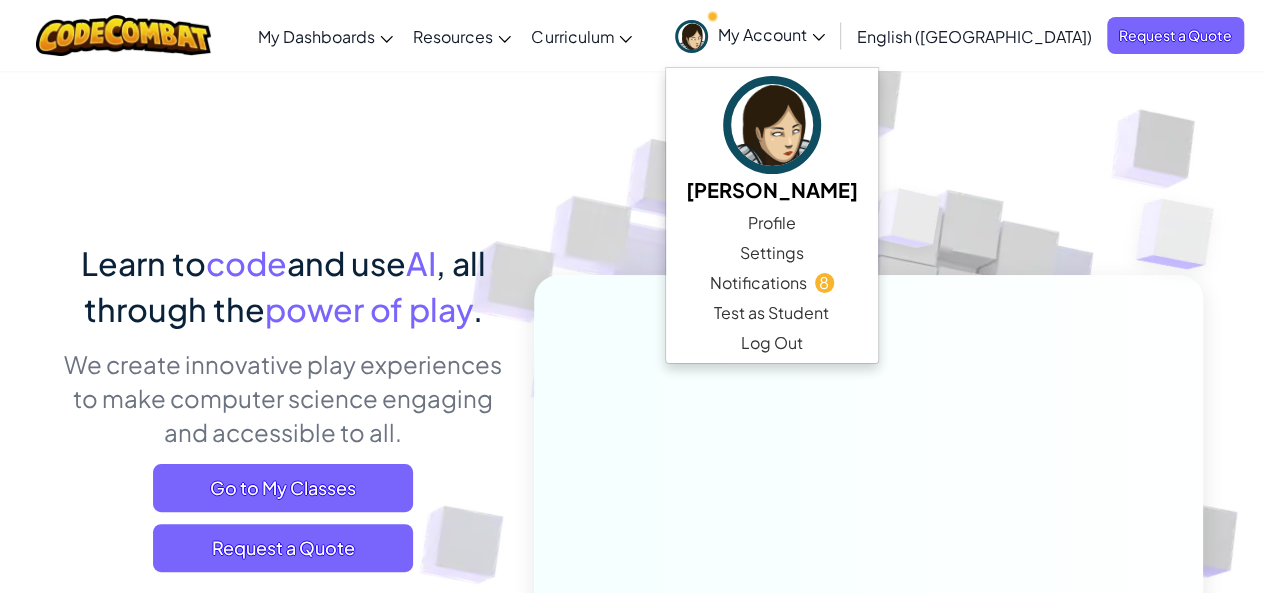 This screenshot has width=1265, height=593. What do you see at coordinates (772, 343) in the screenshot?
I see `a: Log Out` at bounding box center [772, 343].